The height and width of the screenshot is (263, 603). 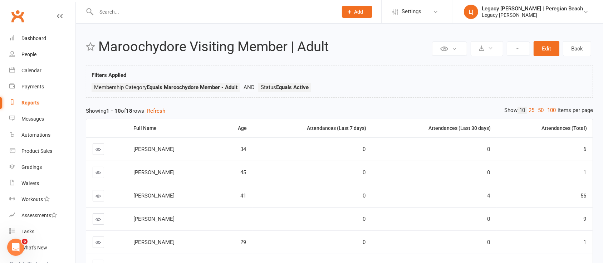 What do you see at coordinates (549, 110) in the screenshot?
I see `div: Show items per page` at bounding box center [549, 110].